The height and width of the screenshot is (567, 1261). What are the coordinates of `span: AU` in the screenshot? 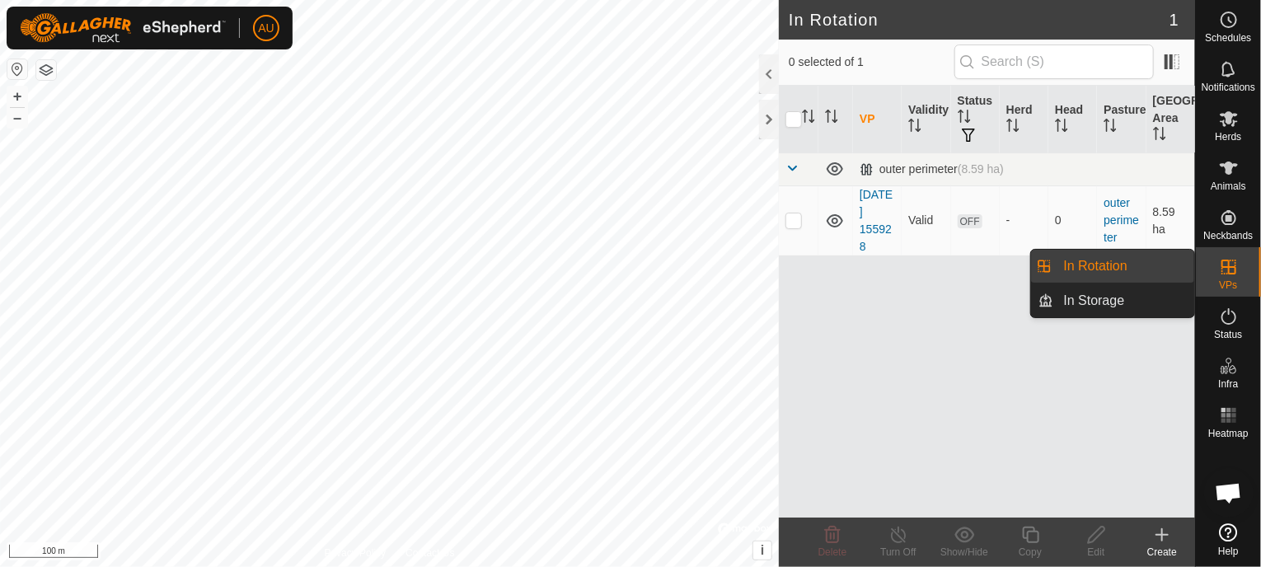 It's located at (265, 28).